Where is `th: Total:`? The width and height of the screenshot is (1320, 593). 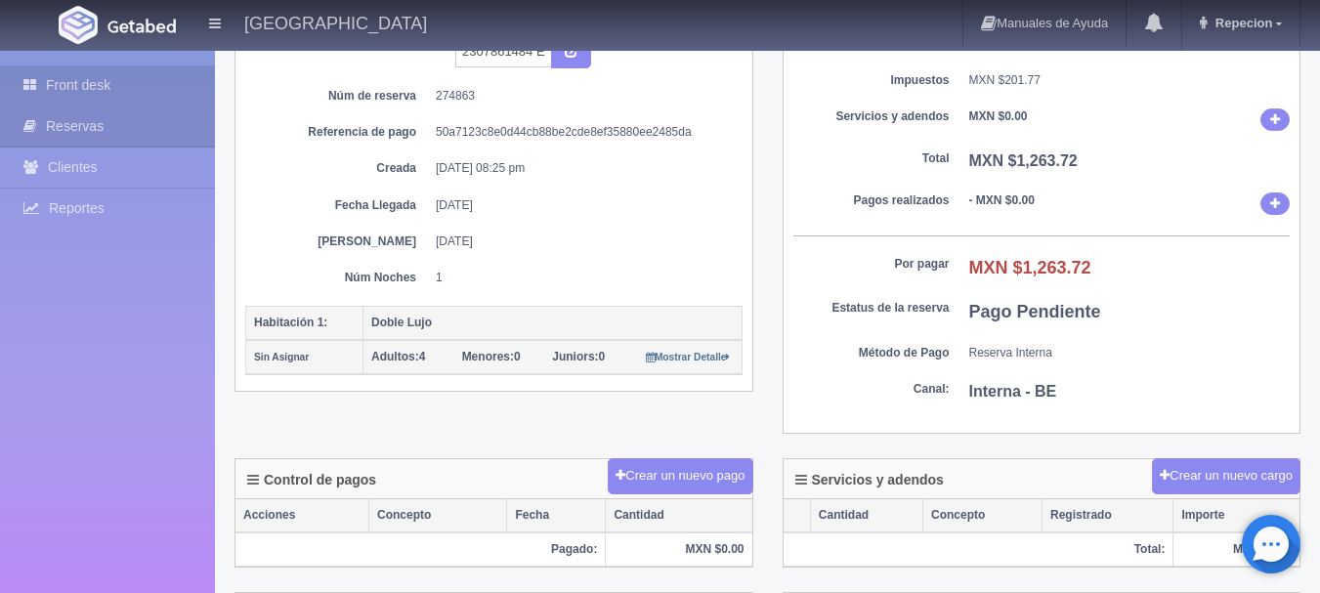 th: Total: is located at coordinates (978, 549).